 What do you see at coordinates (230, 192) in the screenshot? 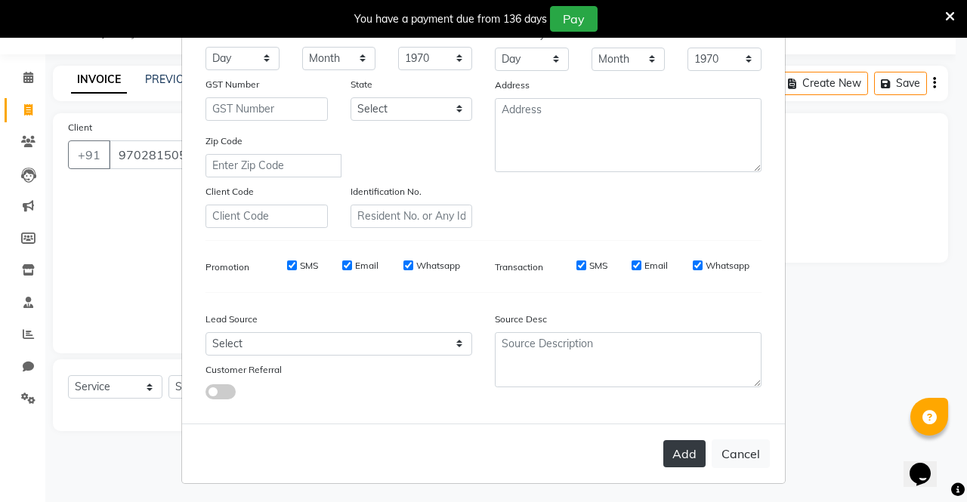
I see `label: Client Code` at bounding box center [230, 192].